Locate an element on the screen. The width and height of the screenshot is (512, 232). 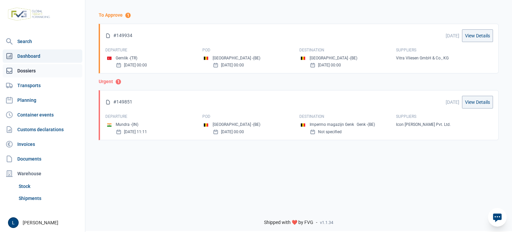
small: Not specified is located at coordinates (330, 132).